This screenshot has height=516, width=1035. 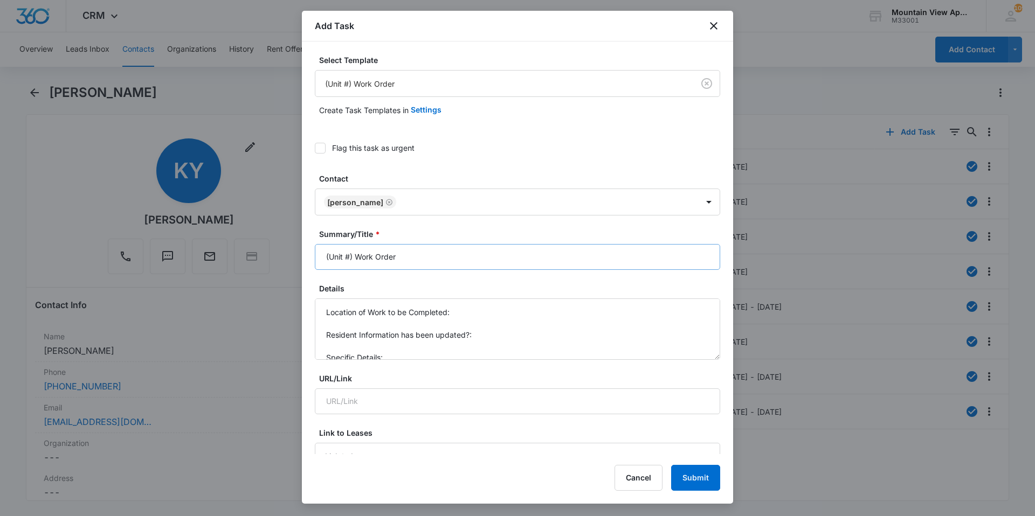 I want to click on button: Settings, so click(x=426, y=110).